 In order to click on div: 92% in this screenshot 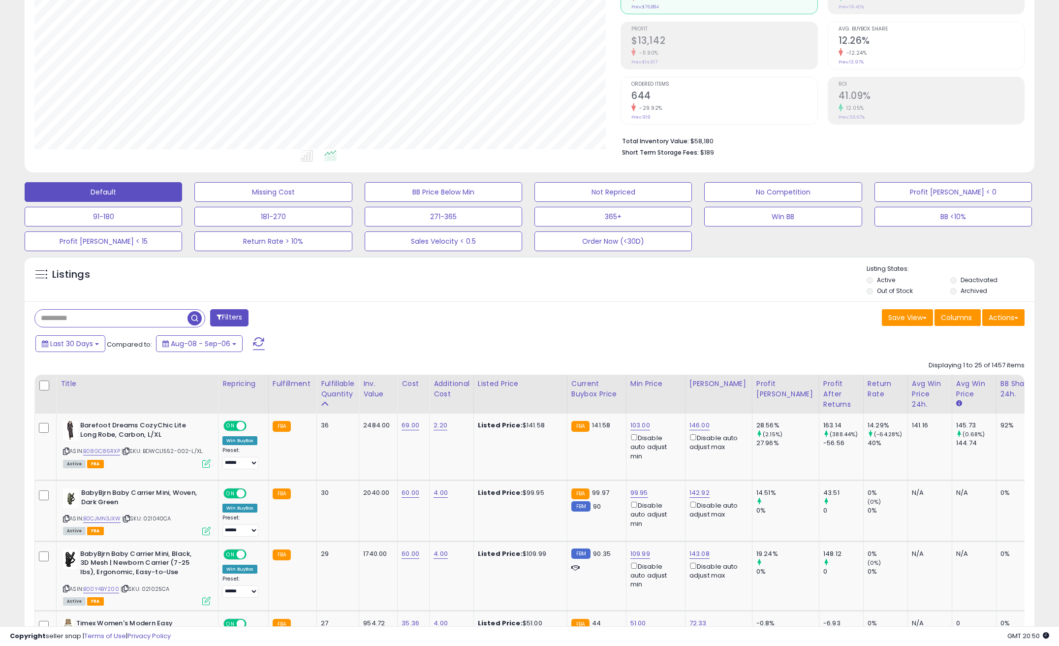, I will do `click(1017, 425)`.